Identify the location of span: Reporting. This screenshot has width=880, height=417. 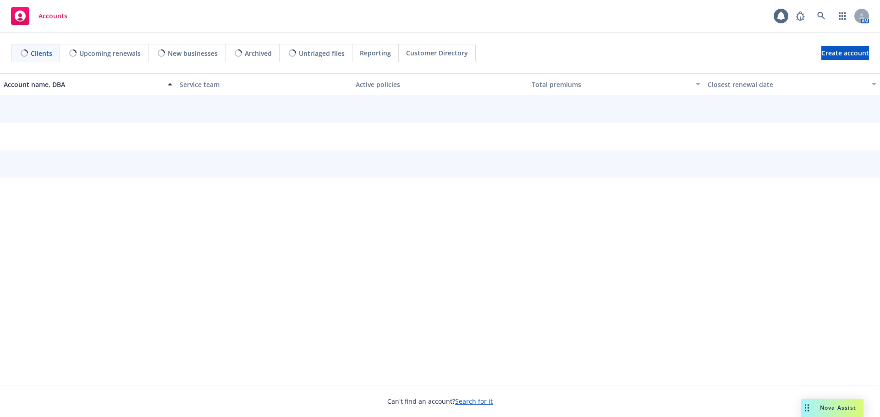
(375, 53).